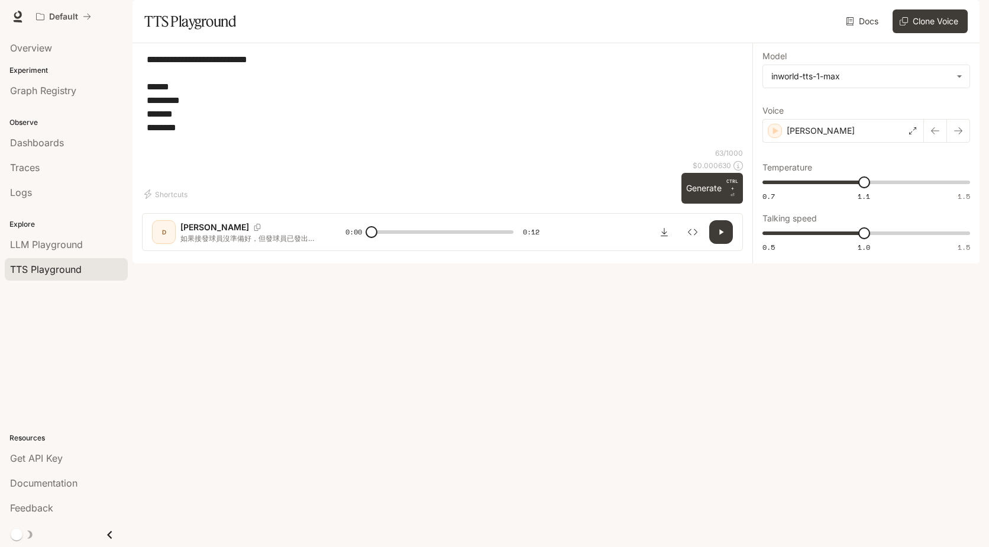 This screenshot has height=547, width=989. Describe the element at coordinates (164, 232) in the screenshot. I see `div: D` at that location.